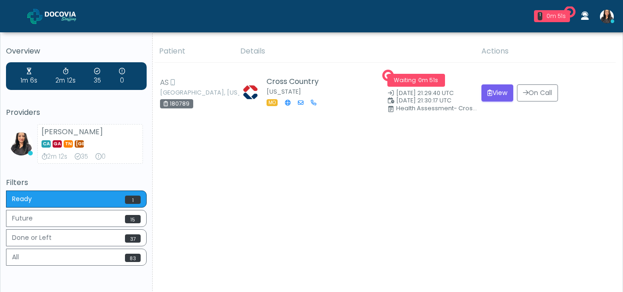  Describe the element at coordinates (133, 258) in the screenshot. I see `span: 83` at that location.